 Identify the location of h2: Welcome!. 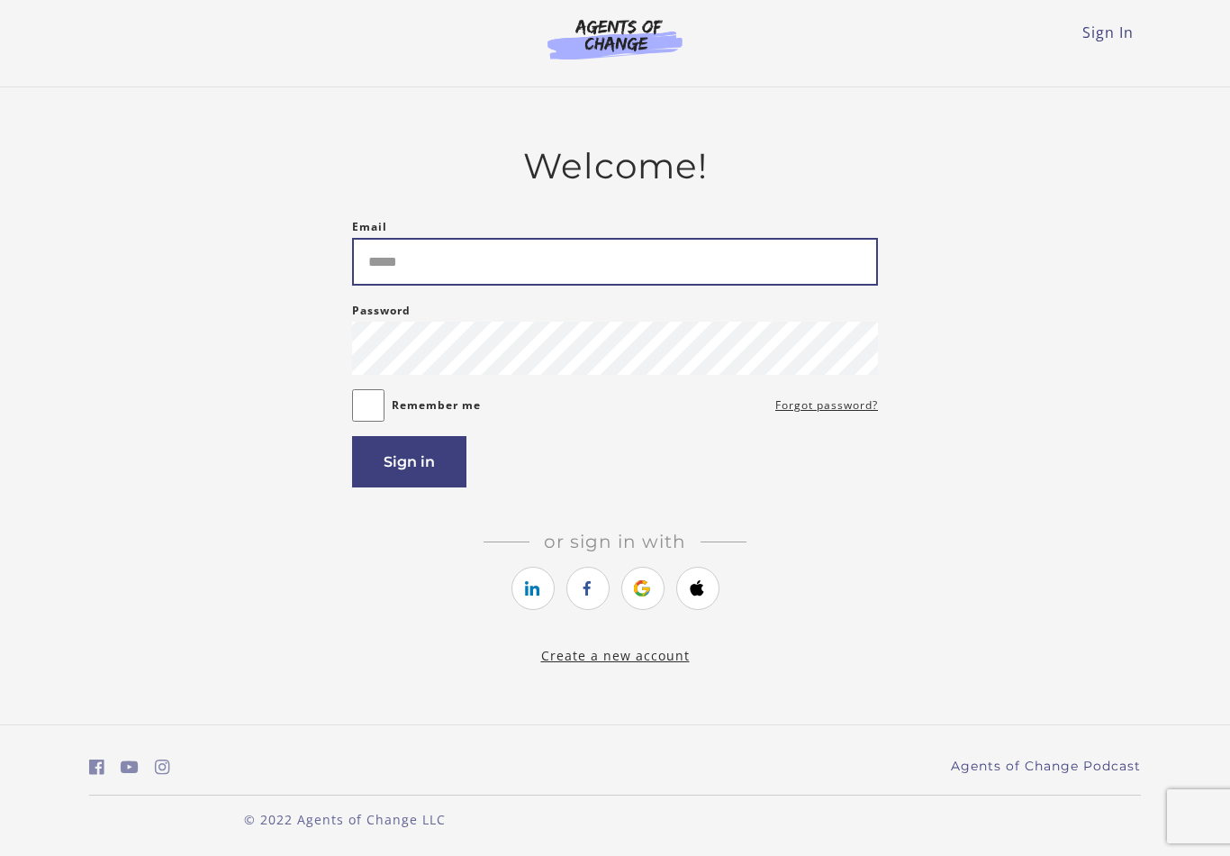
(615, 166).